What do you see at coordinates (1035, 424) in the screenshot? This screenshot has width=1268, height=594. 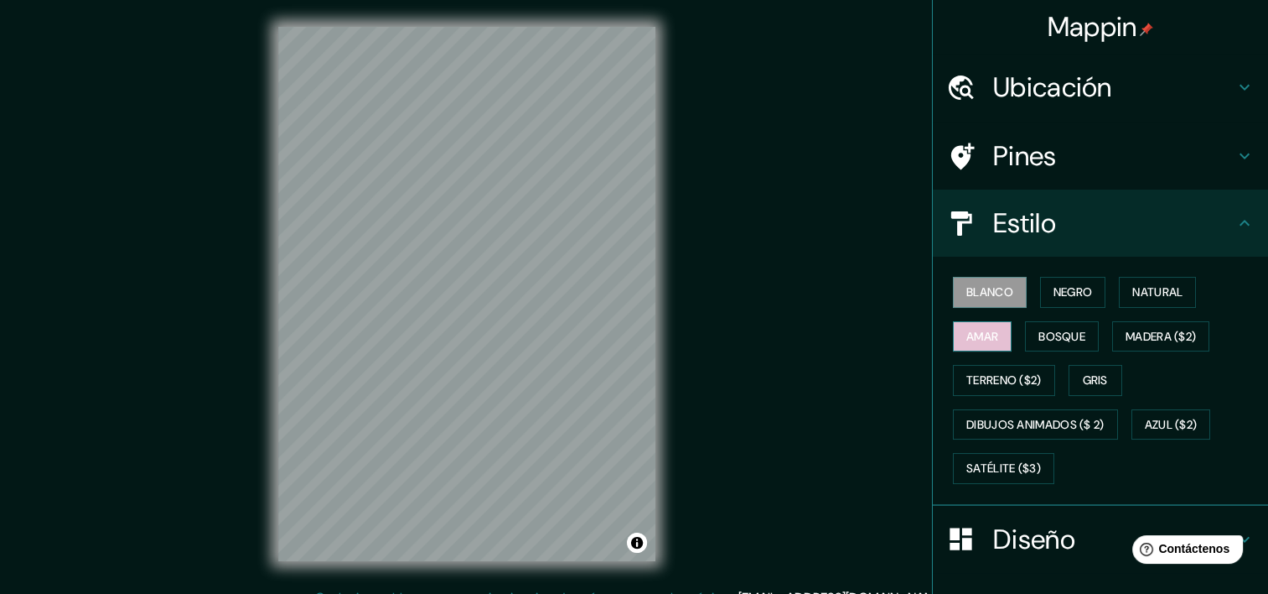 I see `font: Dibujos animados ($ 2)` at bounding box center [1035, 424].